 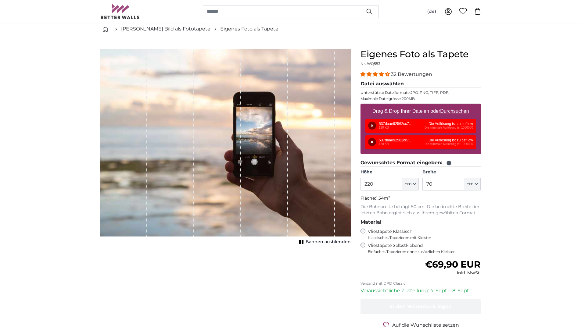 What do you see at coordinates (421, 222) in the screenshot?
I see `legend: Material` at bounding box center [421, 222].